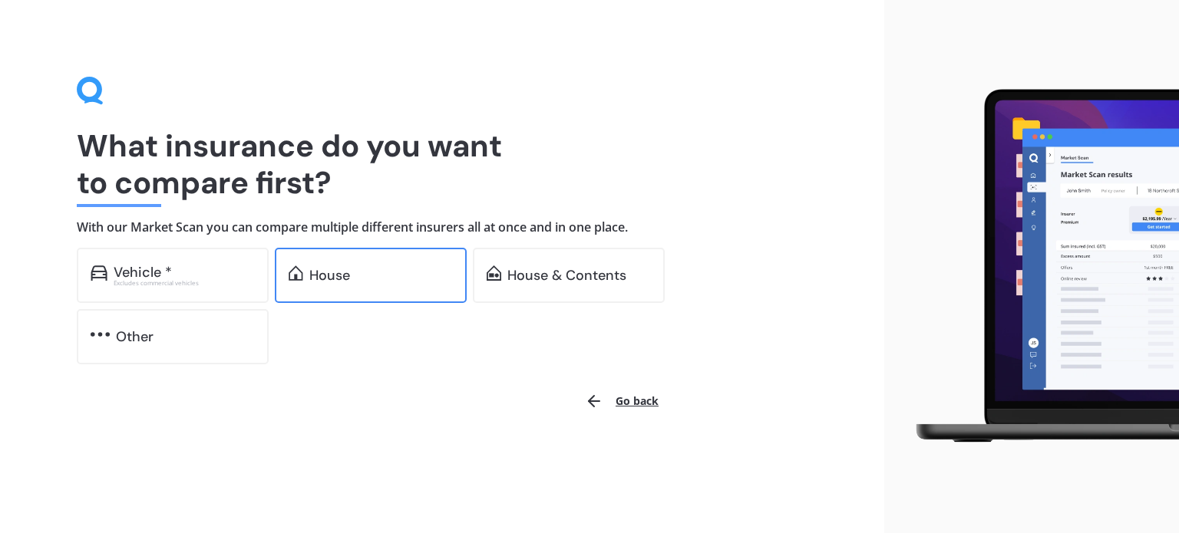  I want to click on img: car.f15378c7a67c060ca3f3.svg, so click(99, 273).